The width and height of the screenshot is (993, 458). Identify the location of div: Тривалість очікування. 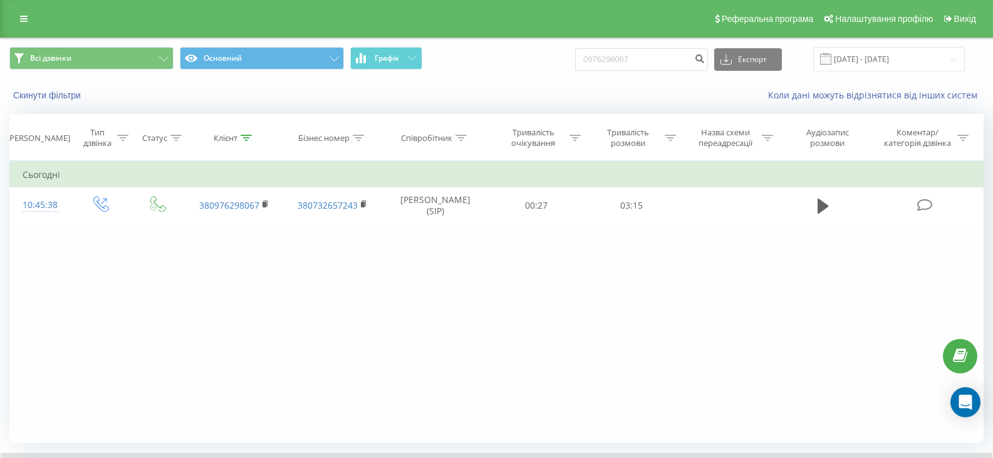
(533, 138).